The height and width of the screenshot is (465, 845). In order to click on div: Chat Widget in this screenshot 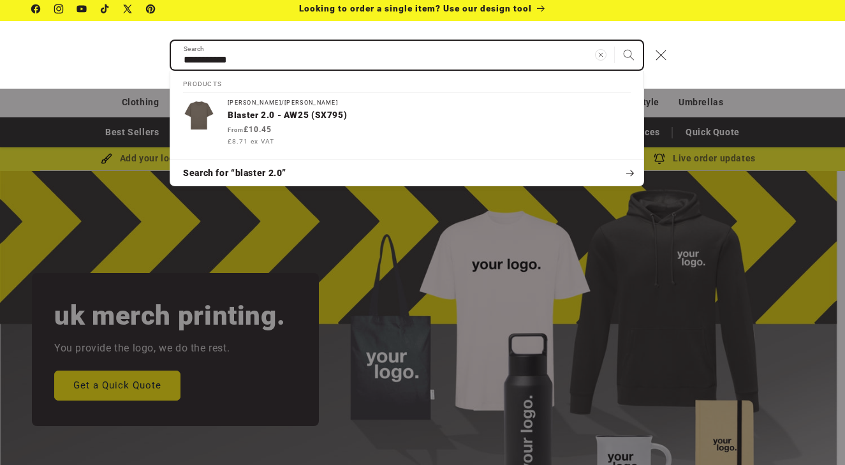, I will do `click(735, 396)`.